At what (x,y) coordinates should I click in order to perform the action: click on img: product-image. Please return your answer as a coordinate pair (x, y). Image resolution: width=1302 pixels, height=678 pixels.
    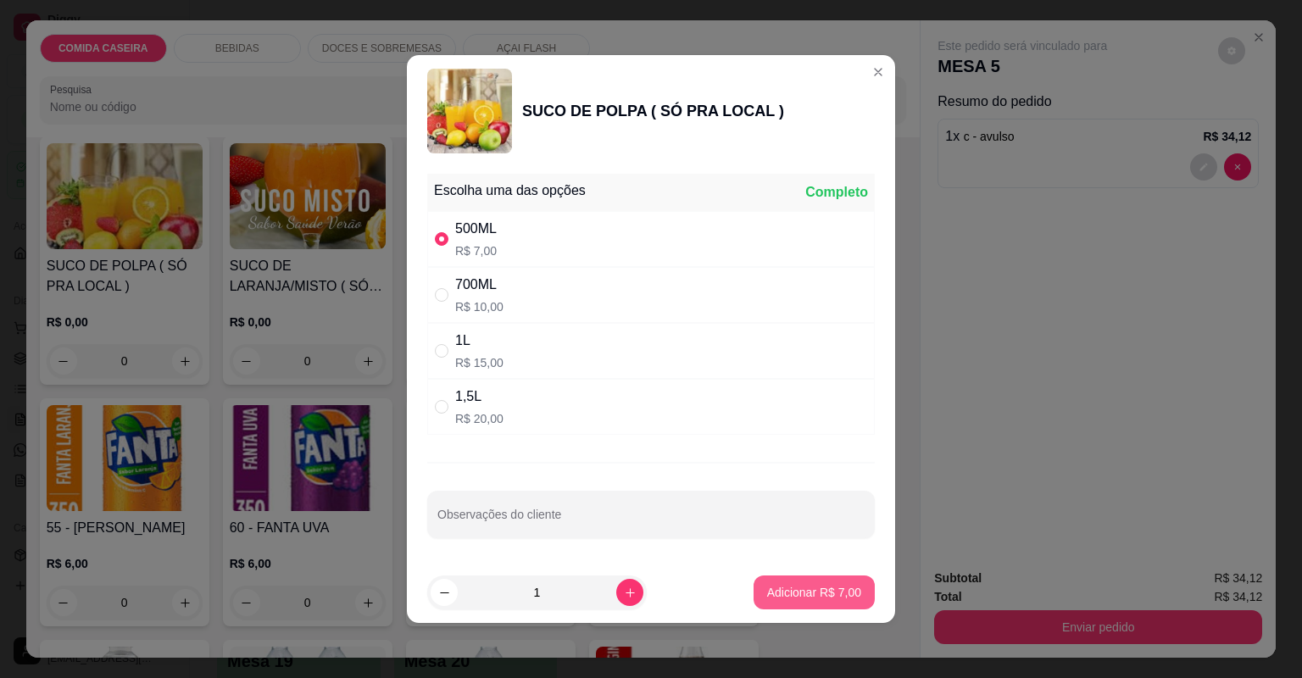
    Looking at the image, I should click on (469, 111).